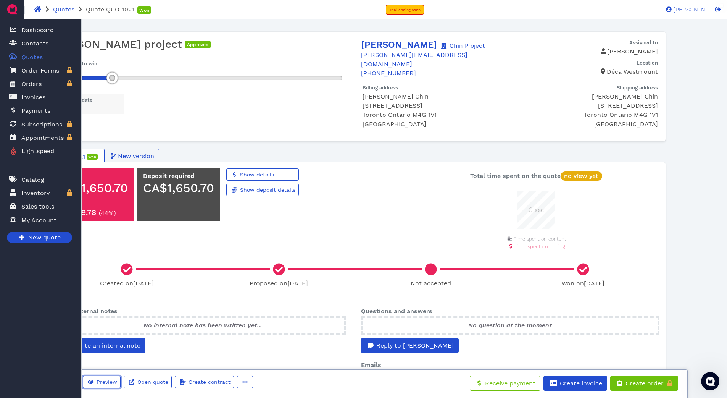 This screenshot has width=727, height=398. What do you see at coordinates (107, 345) in the screenshot?
I see `span: Write an internal note` at bounding box center [107, 345].